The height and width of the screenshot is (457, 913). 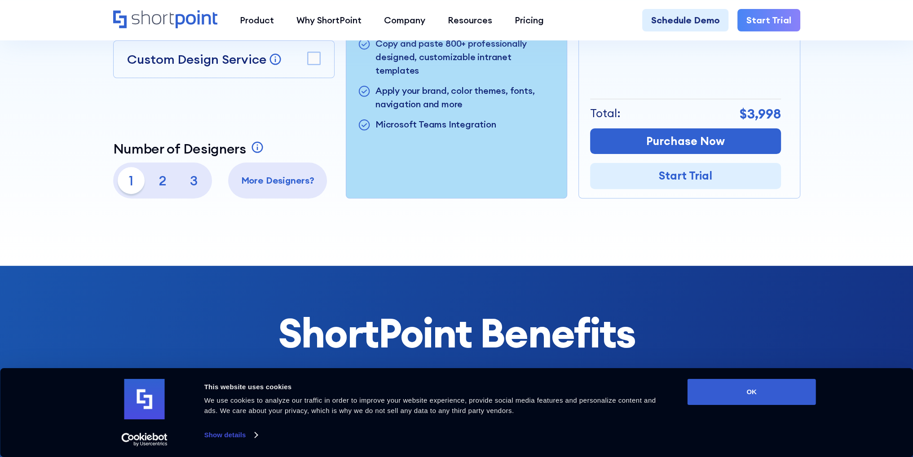 What do you see at coordinates (329, 20) in the screenshot?
I see `a: Why ShortPoint` at bounding box center [329, 20].